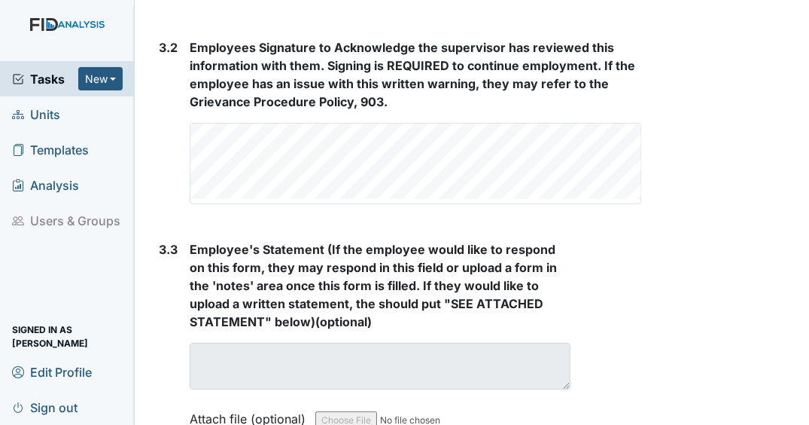 This screenshot has height=425, width=809. Describe the element at coordinates (50, 149) in the screenshot. I see `span: Templates` at that location.